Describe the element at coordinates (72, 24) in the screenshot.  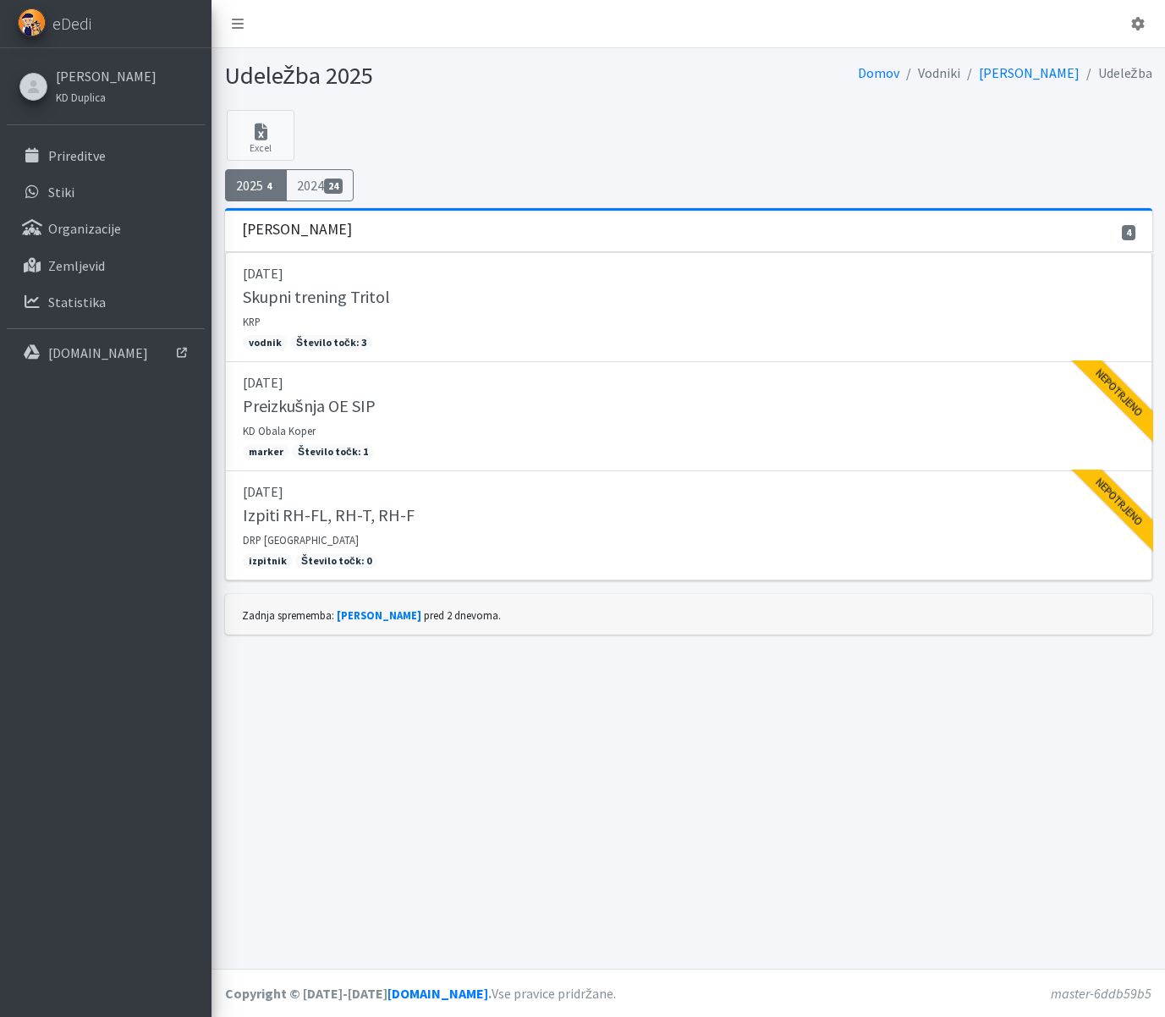
I see `span: eDedi` at that location.